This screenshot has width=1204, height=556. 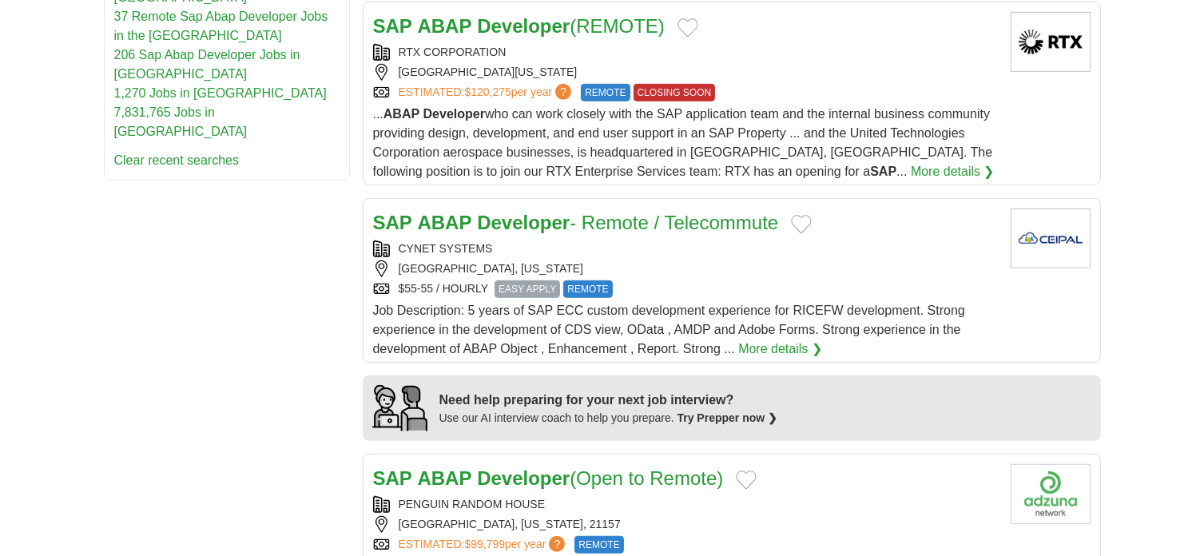 I want to click on a: ESTIMATED:$120,275per year?, so click(x=487, y=93).